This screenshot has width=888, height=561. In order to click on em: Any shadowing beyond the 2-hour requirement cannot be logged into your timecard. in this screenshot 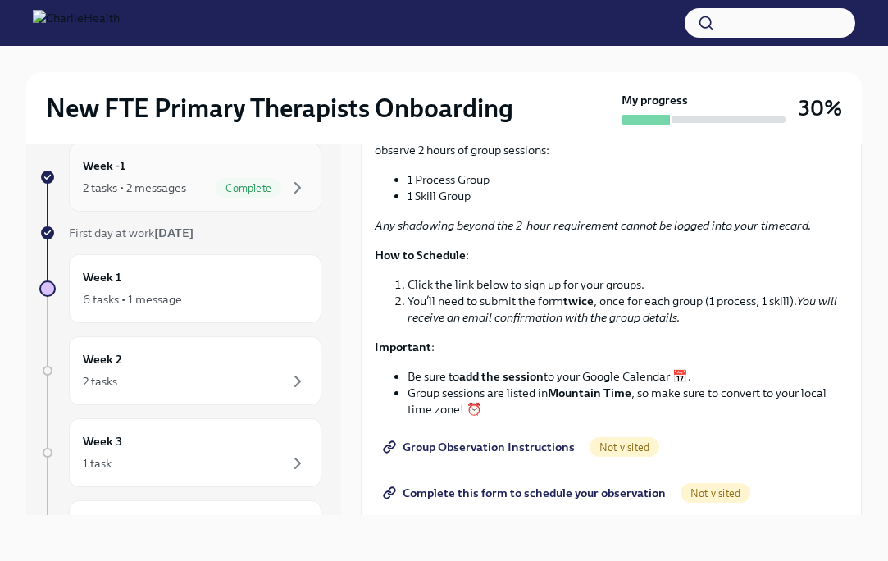, I will do `click(593, 225)`.